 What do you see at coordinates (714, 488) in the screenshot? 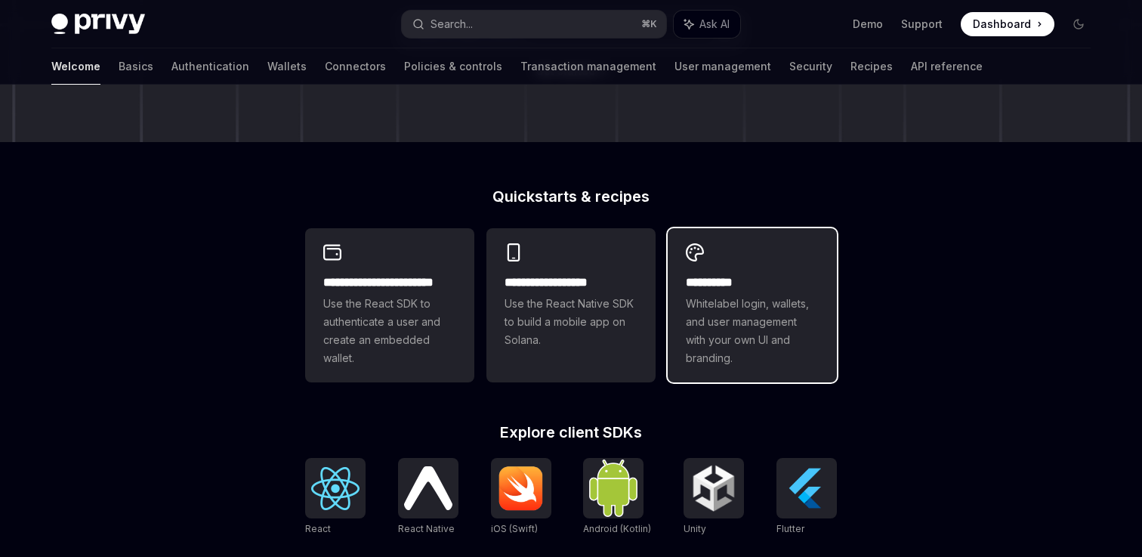
I see `img: Unity` at bounding box center [714, 488].